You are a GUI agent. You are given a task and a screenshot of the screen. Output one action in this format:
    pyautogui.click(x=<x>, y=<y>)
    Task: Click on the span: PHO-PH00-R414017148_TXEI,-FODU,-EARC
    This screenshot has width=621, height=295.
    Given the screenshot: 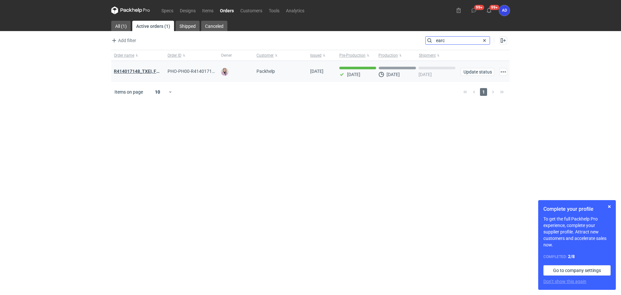 What is the action you would take?
    pyautogui.click(x=211, y=71)
    